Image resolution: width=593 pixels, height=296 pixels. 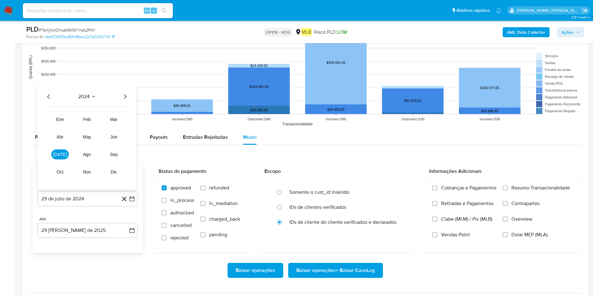 What do you see at coordinates (581, 17) in the screenshot?
I see `span: 3.157.1-hotfix-1` at bounding box center [581, 17].